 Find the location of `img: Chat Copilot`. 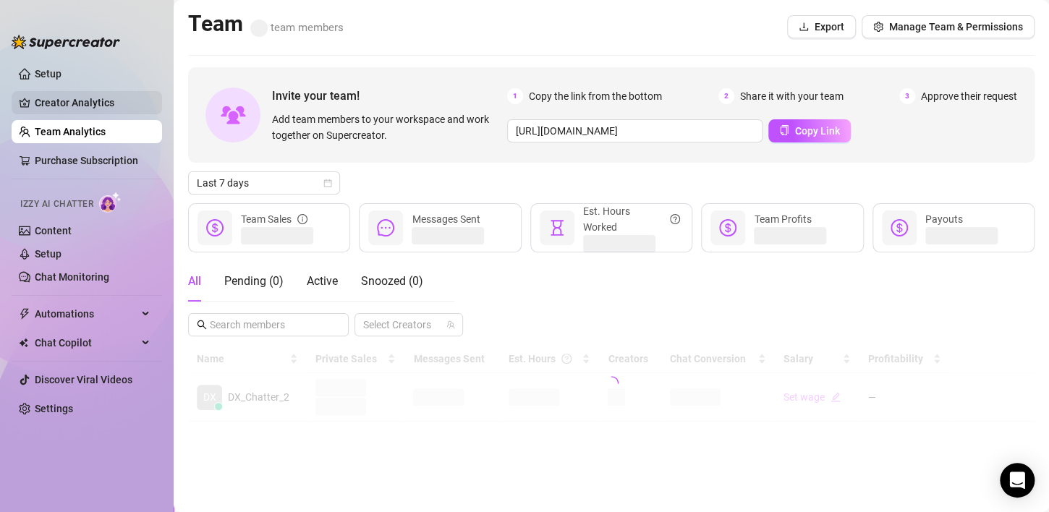

img: Chat Copilot is located at coordinates (23, 343).